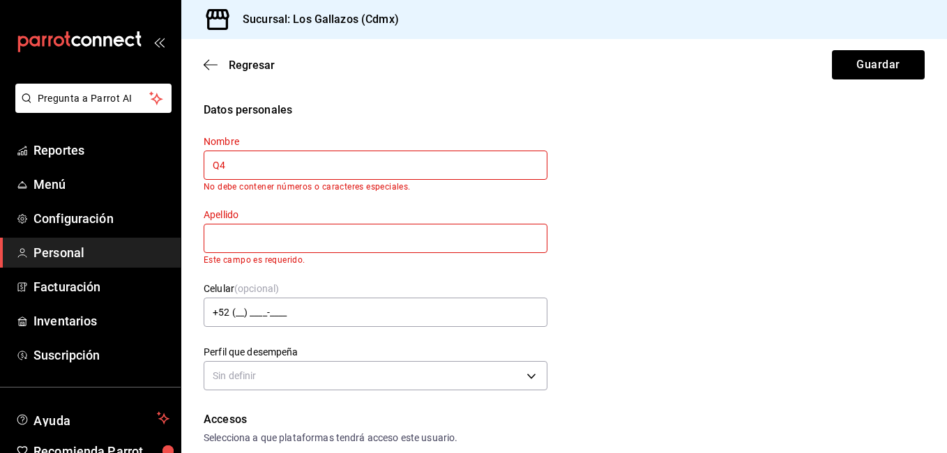 Image resolution: width=947 pixels, height=453 pixels. Describe the element at coordinates (375, 260) in the screenshot. I see `p: Este campo es requerido.` at that location.